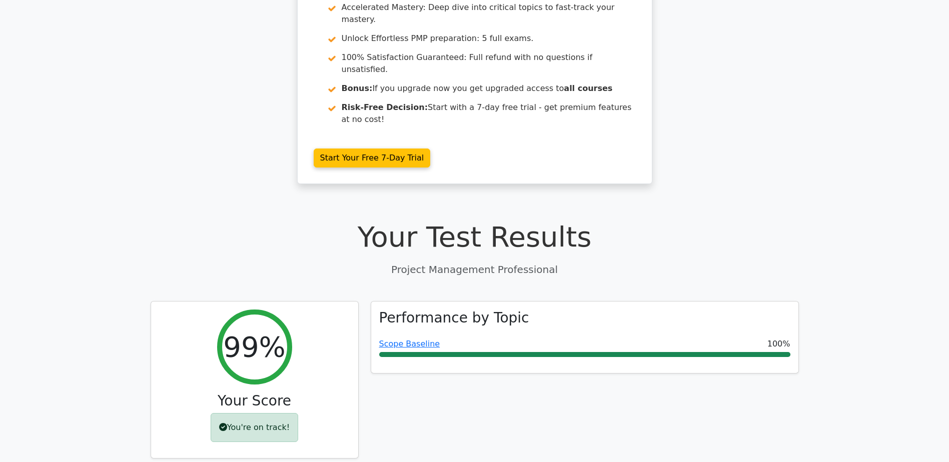 Image resolution: width=949 pixels, height=462 pixels. Describe the element at coordinates (475, 270) in the screenshot. I see `p: Project Management Professional` at that location.